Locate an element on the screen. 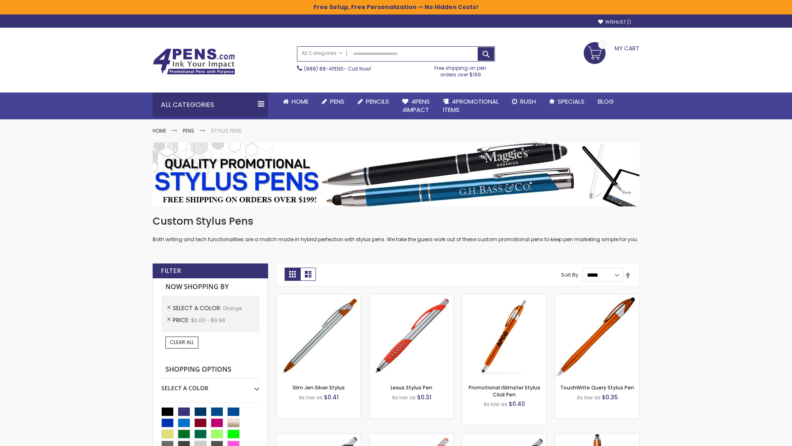  strong: Grid is located at coordinates (292, 274).